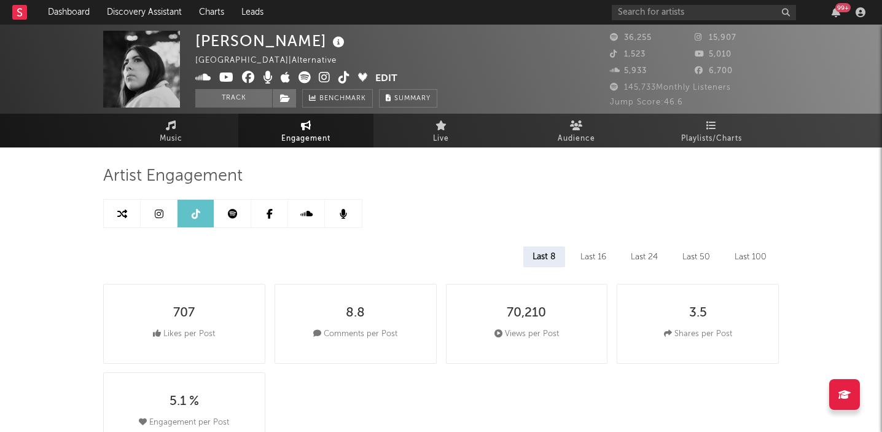  I want to click on div: 8.8, so click(355, 313).